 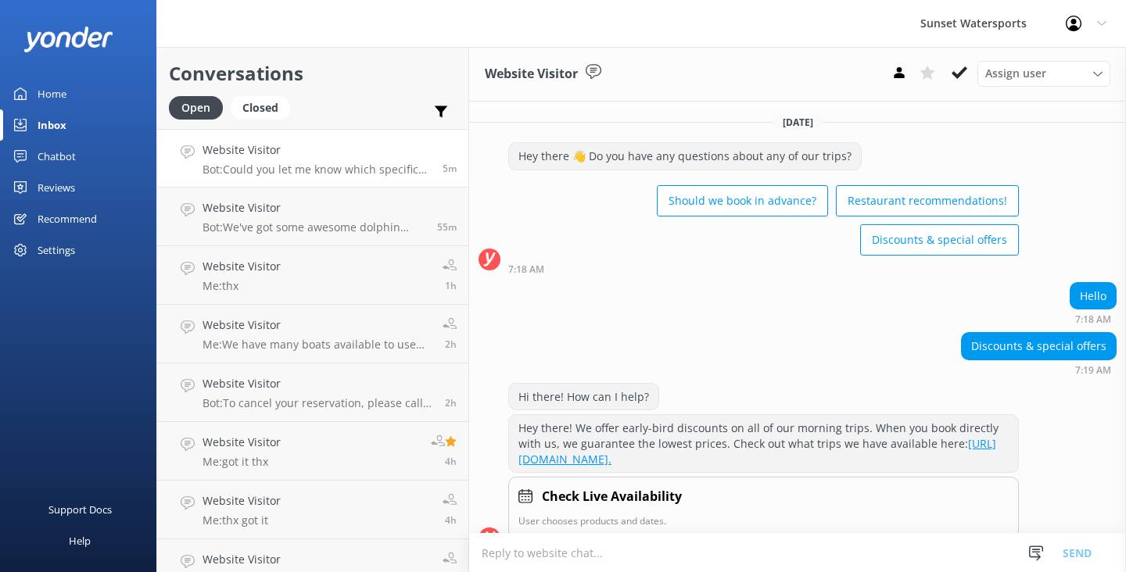 What do you see at coordinates (1015, 73) in the screenshot?
I see `span: Assign user` at bounding box center [1015, 73].